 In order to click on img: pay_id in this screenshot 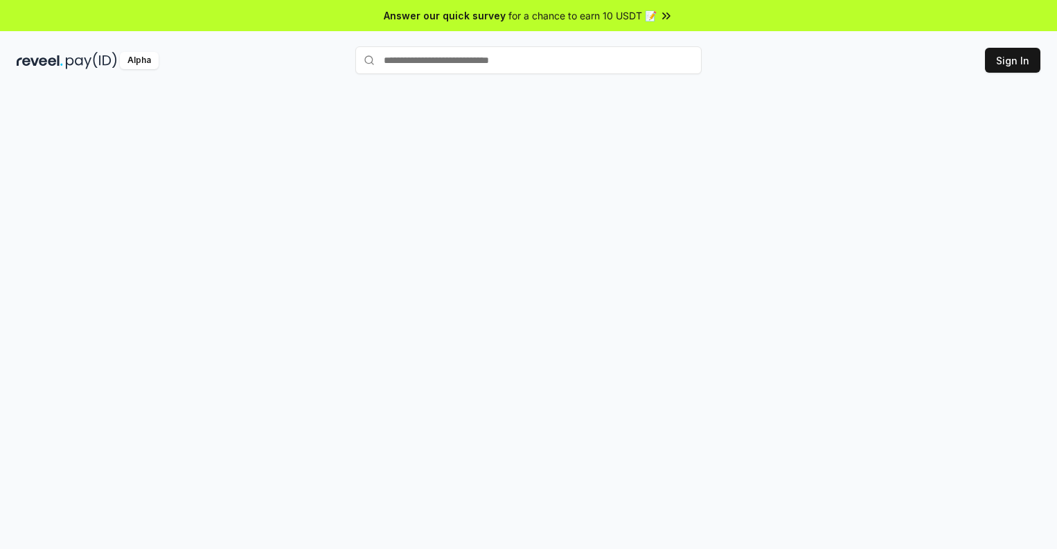, I will do `click(91, 60)`.